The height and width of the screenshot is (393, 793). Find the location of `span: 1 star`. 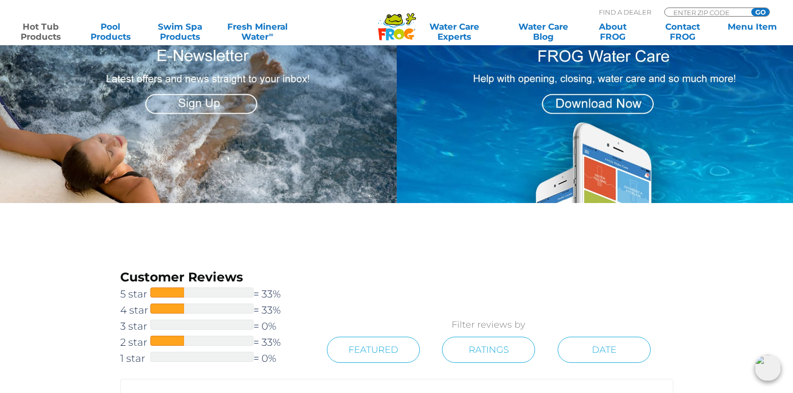

span: 1 star is located at coordinates (135, 359).